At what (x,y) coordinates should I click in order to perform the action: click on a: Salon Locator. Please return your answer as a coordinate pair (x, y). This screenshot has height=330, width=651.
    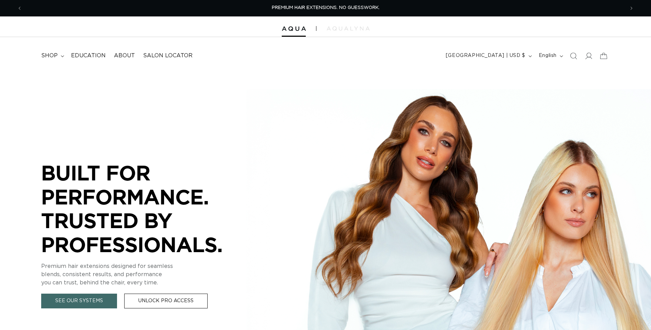
    Looking at the image, I should click on (168, 56).